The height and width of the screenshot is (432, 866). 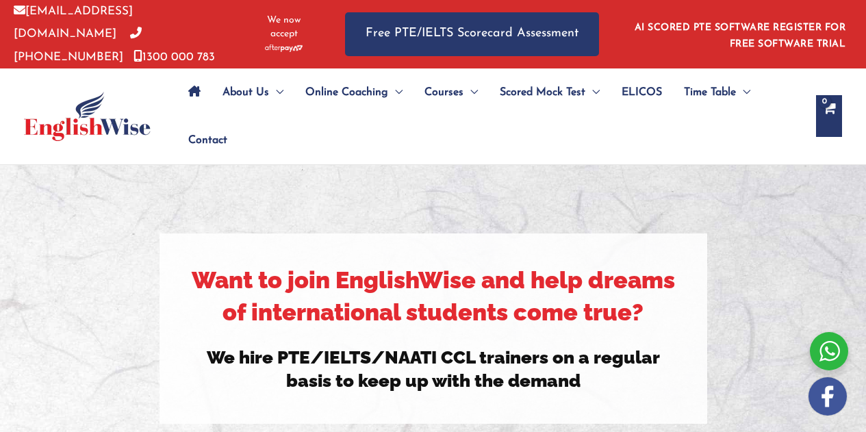 I want to click on a: View Shopping Cart, empty, so click(x=829, y=116).